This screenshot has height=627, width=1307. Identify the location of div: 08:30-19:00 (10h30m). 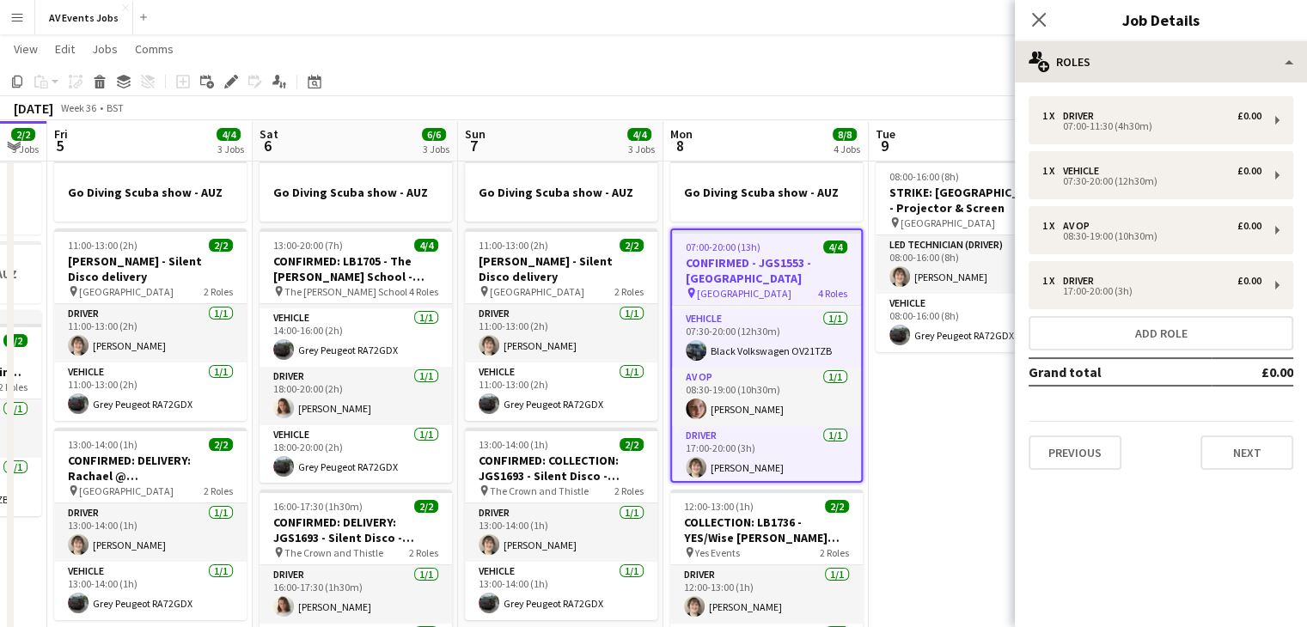
(1151, 236).